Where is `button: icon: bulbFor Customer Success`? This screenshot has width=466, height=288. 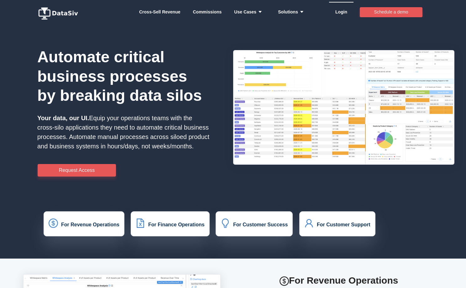
button: icon: bulbFor Customer Success is located at coordinates (254, 224).